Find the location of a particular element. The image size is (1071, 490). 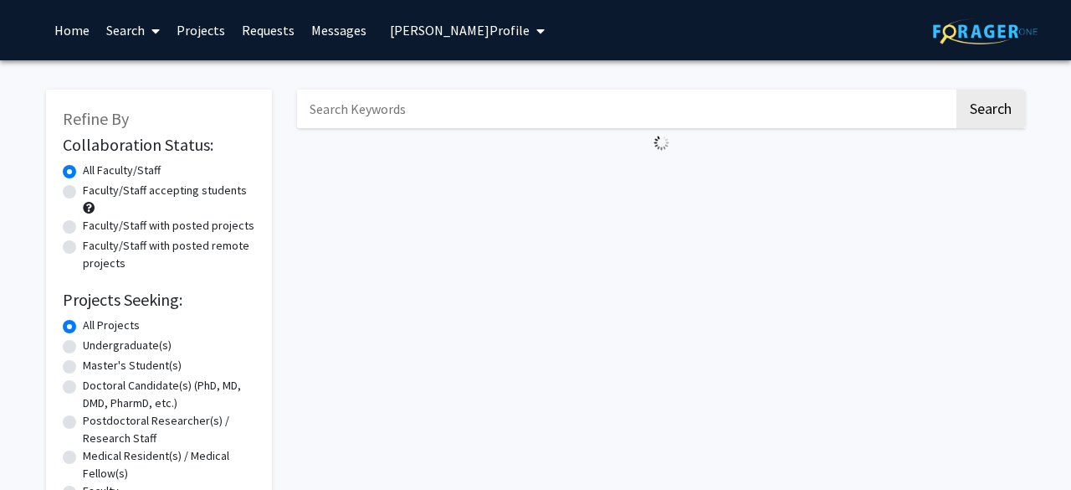

img: Loading is located at coordinates (661, 142).